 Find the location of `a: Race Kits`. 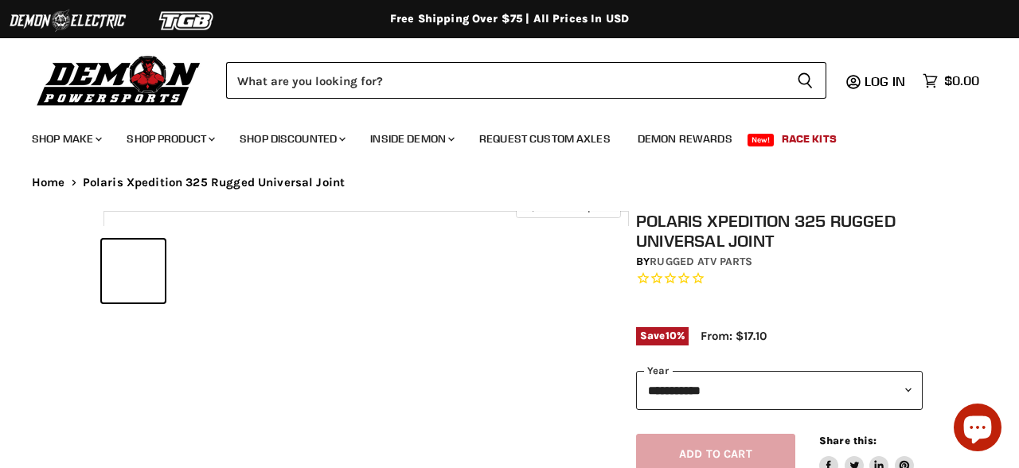

a: Race Kits is located at coordinates (809, 139).